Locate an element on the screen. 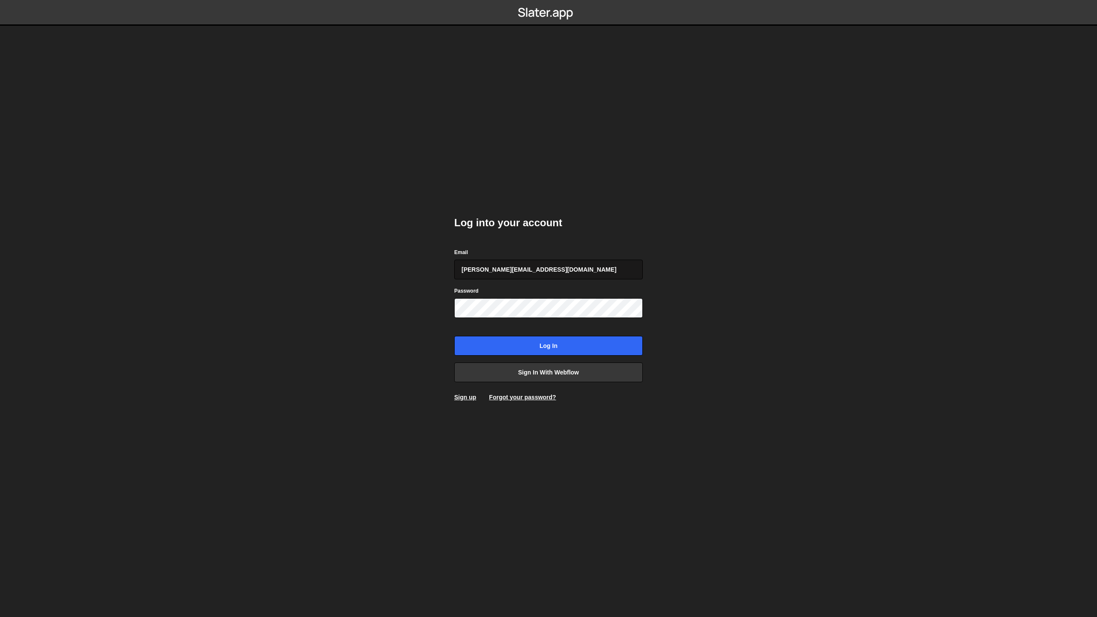 Image resolution: width=1097 pixels, height=617 pixels. a: Sign in with Webflow is located at coordinates (549, 372).